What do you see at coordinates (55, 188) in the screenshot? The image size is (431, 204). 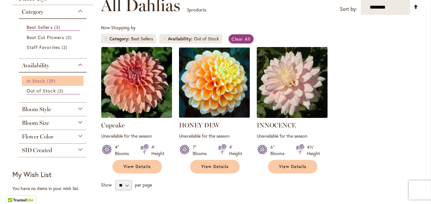 I see `div: You have no items in your wish list.` at bounding box center [55, 188].